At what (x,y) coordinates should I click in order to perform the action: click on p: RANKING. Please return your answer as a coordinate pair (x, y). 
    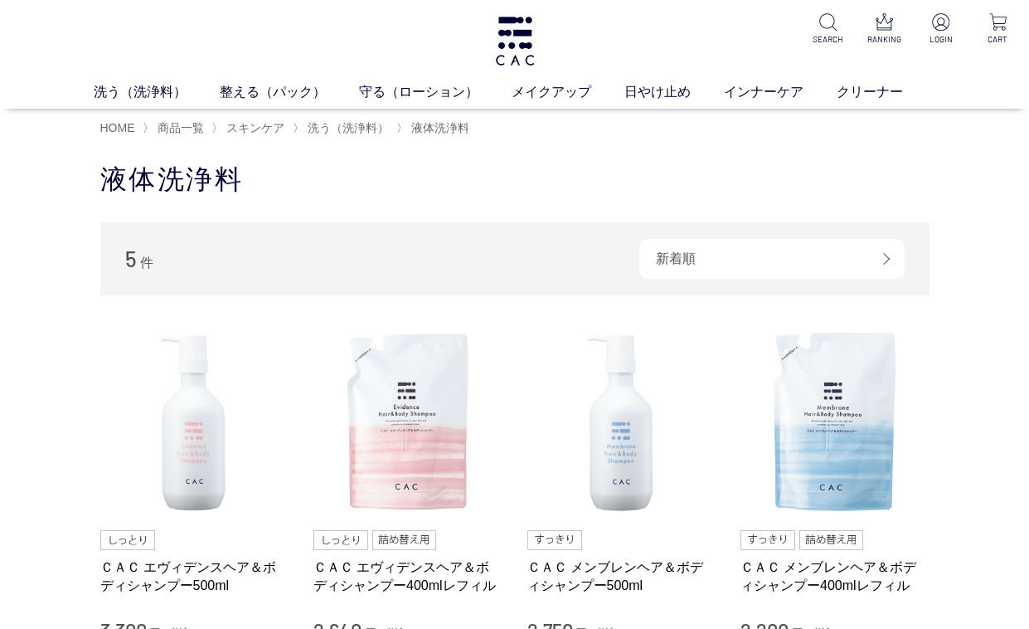
    Looking at the image, I should click on (885, 39).